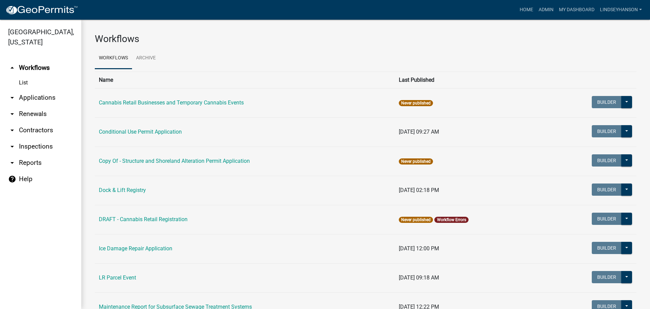 The width and height of the screenshot is (650, 309). Describe the element at coordinates (12, 179) in the screenshot. I see `i: help` at that location.